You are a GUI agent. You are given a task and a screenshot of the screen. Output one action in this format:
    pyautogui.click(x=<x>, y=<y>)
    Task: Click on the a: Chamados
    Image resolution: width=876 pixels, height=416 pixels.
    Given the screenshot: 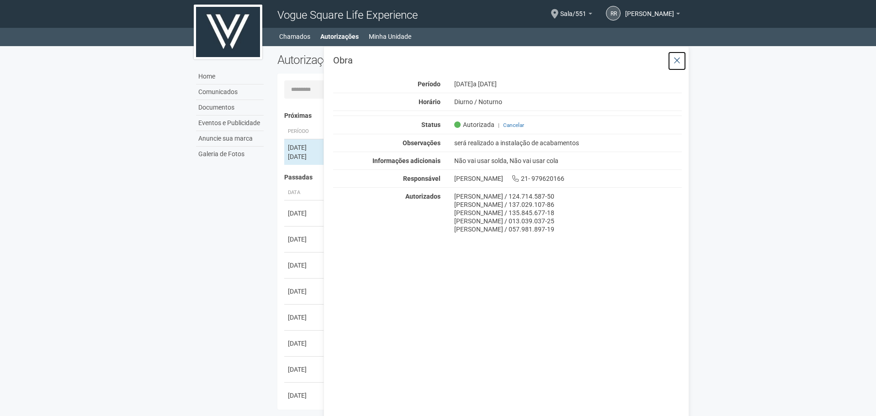 What is the action you would take?
    pyautogui.click(x=295, y=37)
    